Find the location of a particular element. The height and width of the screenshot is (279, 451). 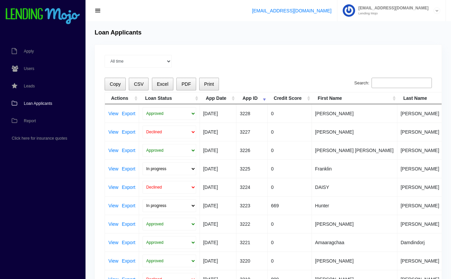

button: Print is located at coordinates (209, 84).